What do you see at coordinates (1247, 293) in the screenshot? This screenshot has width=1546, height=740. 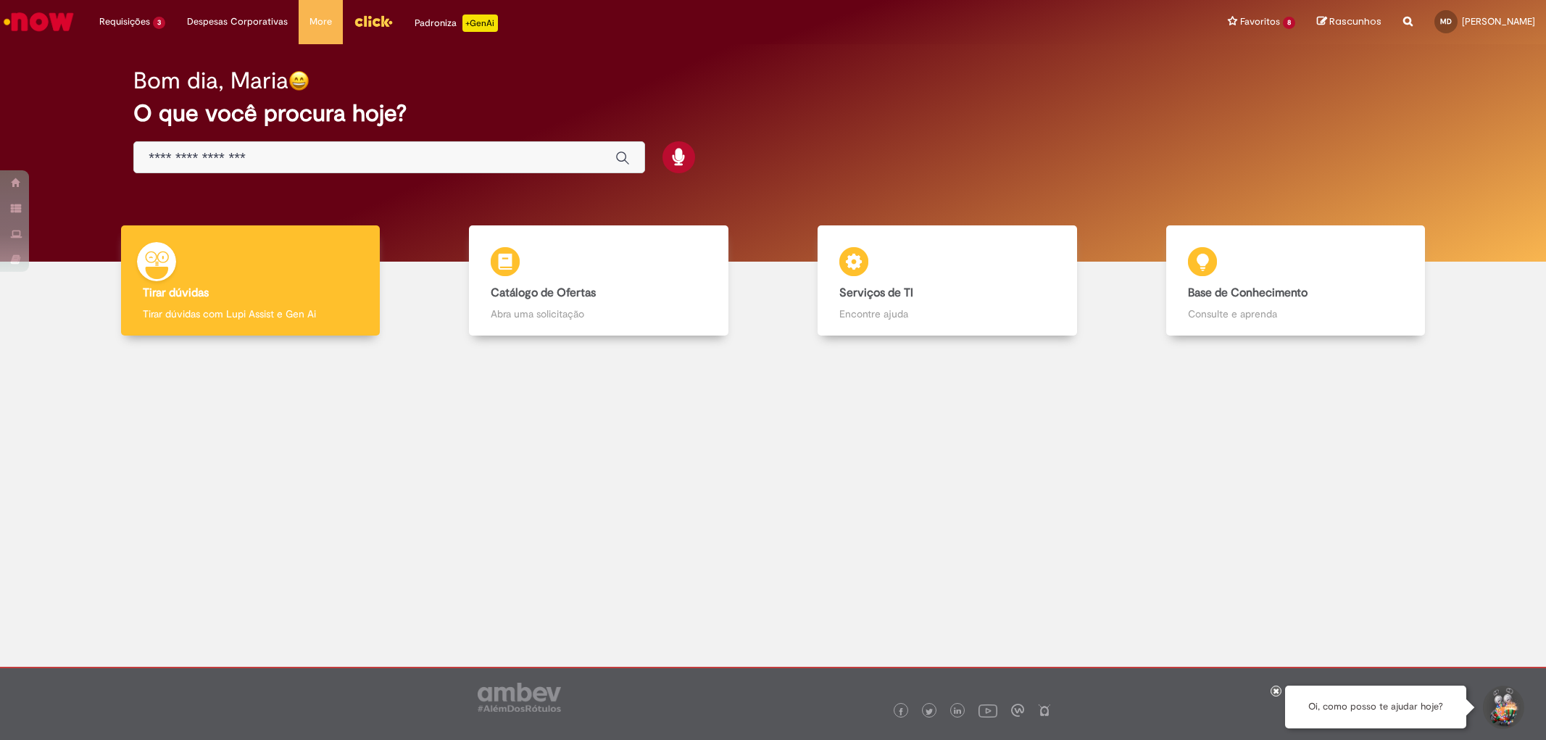 I see `b: Base de Conhecimento` at bounding box center [1247, 293].